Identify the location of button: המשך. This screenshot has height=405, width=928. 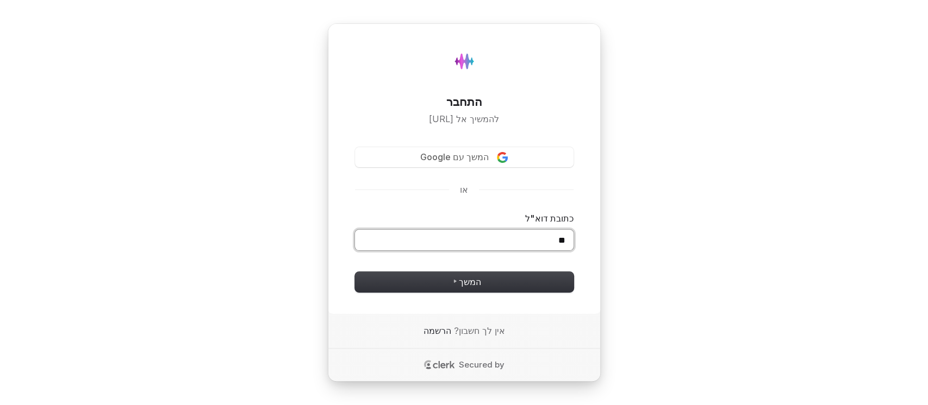
(464, 283).